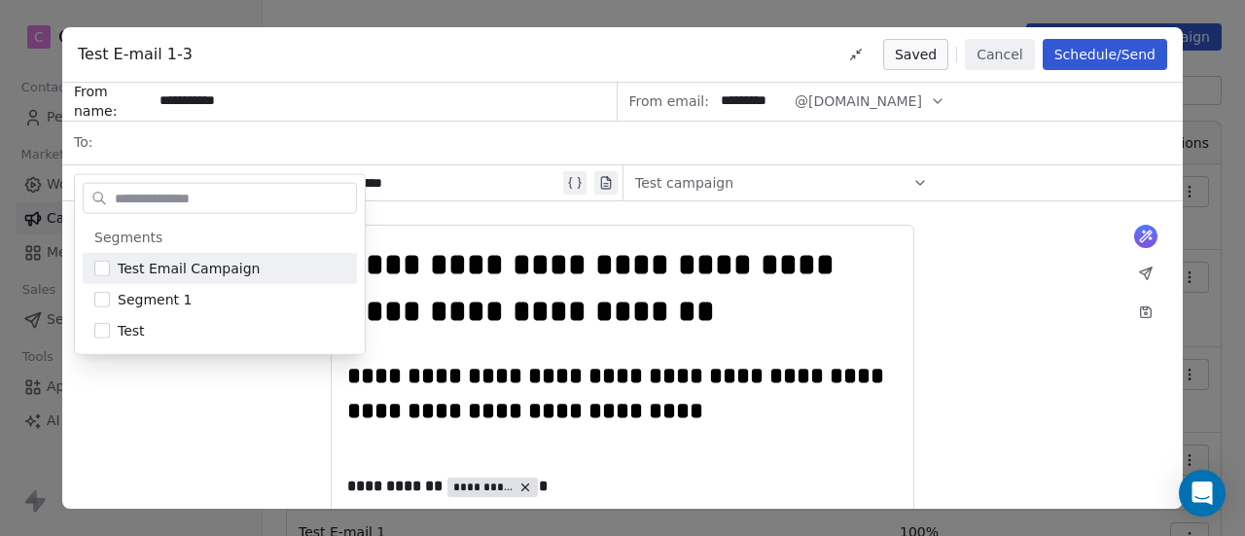 The width and height of the screenshot is (1245, 536). I want to click on span: Segment 1, so click(155, 299).